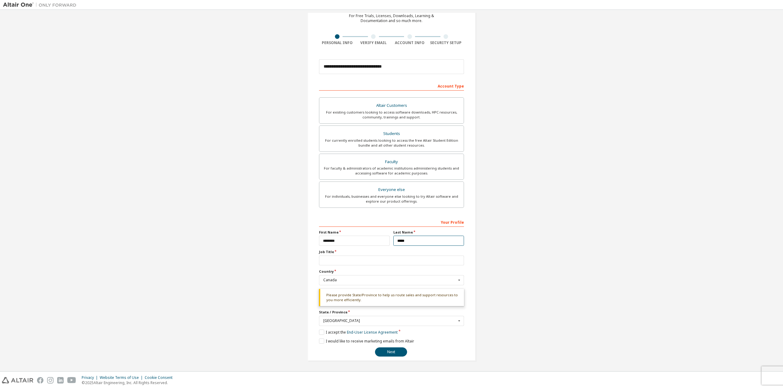 The width and height of the screenshot is (783, 389). What do you see at coordinates (391, 352) in the screenshot?
I see `button: Next` at bounding box center [391, 352].